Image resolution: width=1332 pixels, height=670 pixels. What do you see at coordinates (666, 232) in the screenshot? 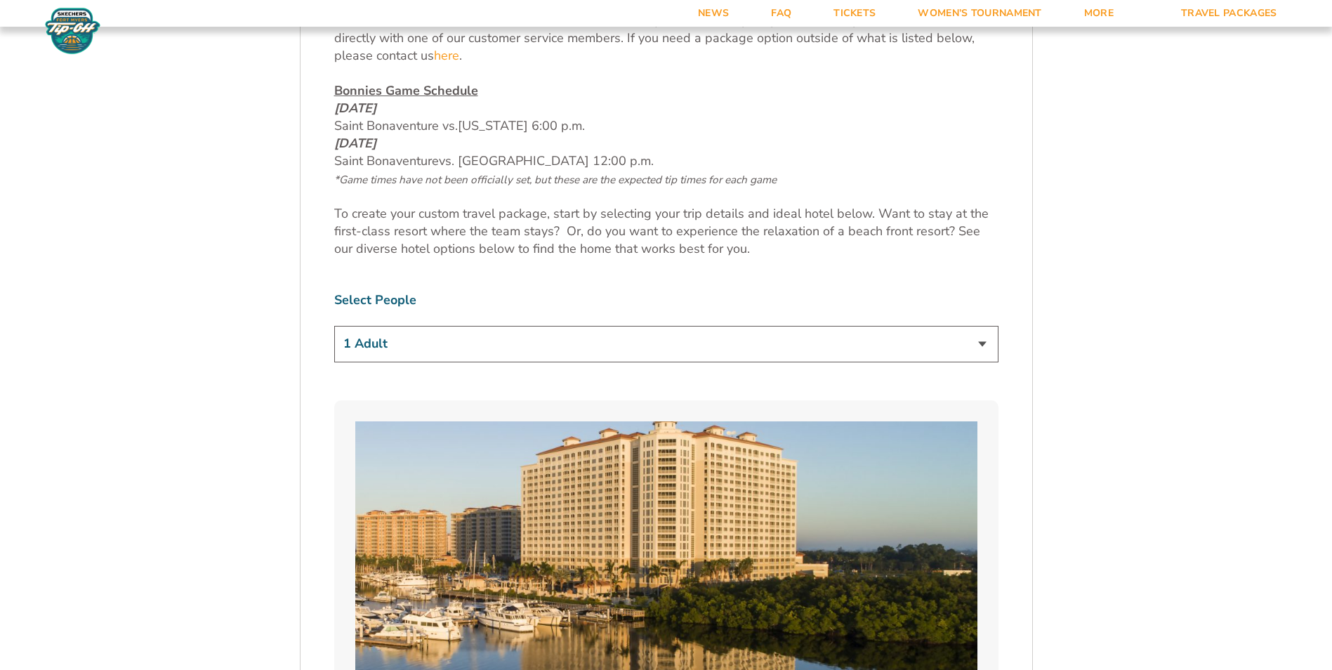
I see `p: To create your custom travel package, start by selecting your trip details and ideal hotel below....` at bounding box center [666, 232].